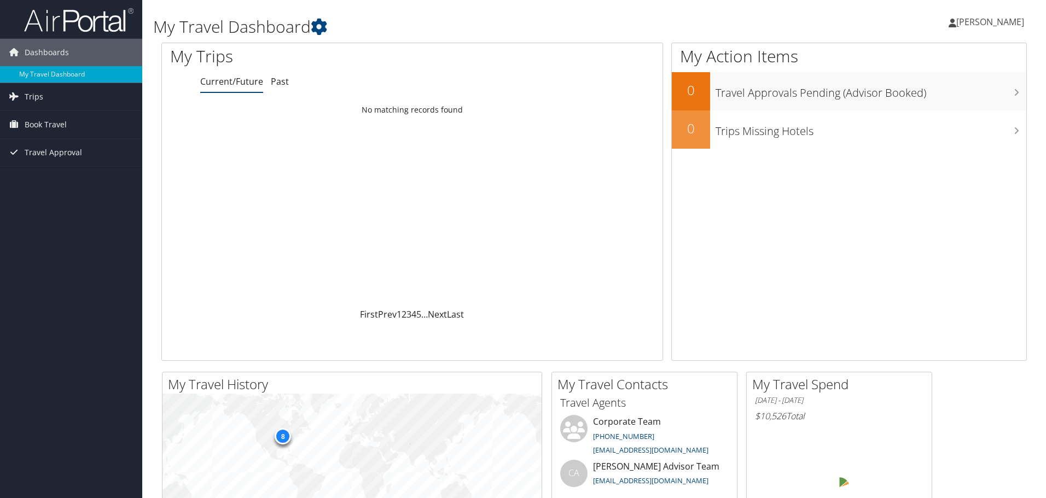  Describe the element at coordinates (369, 315) in the screenshot. I see `a: First` at that location.